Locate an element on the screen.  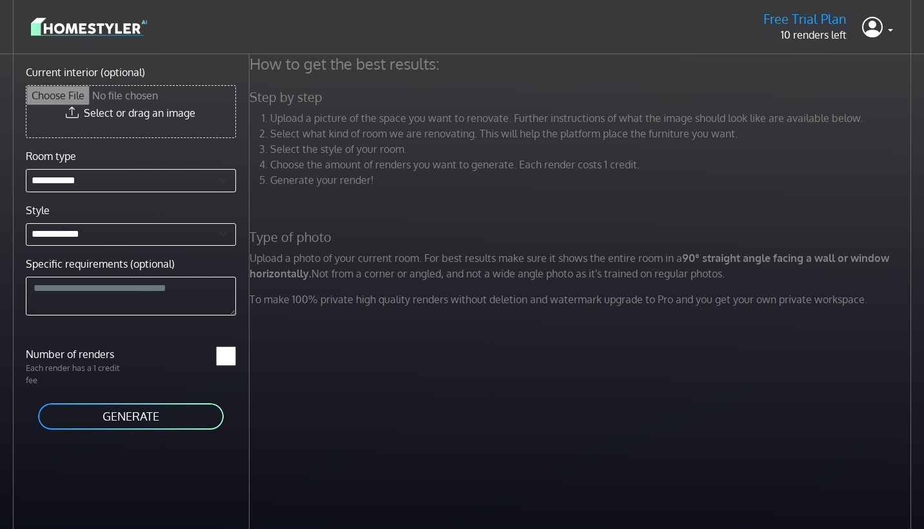
li: Select the style of your room. is located at coordinates (592, 149).